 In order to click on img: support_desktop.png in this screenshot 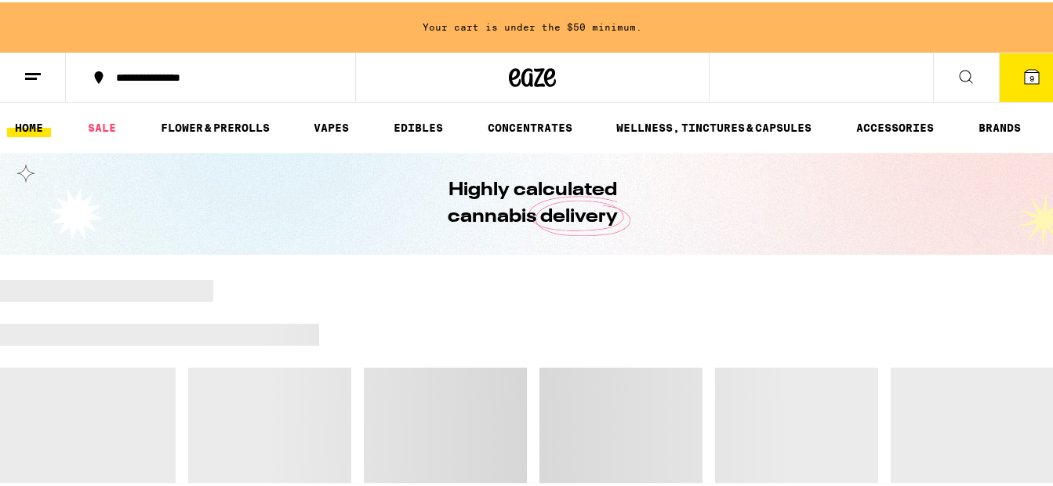, I will do `click(645, 34)`.